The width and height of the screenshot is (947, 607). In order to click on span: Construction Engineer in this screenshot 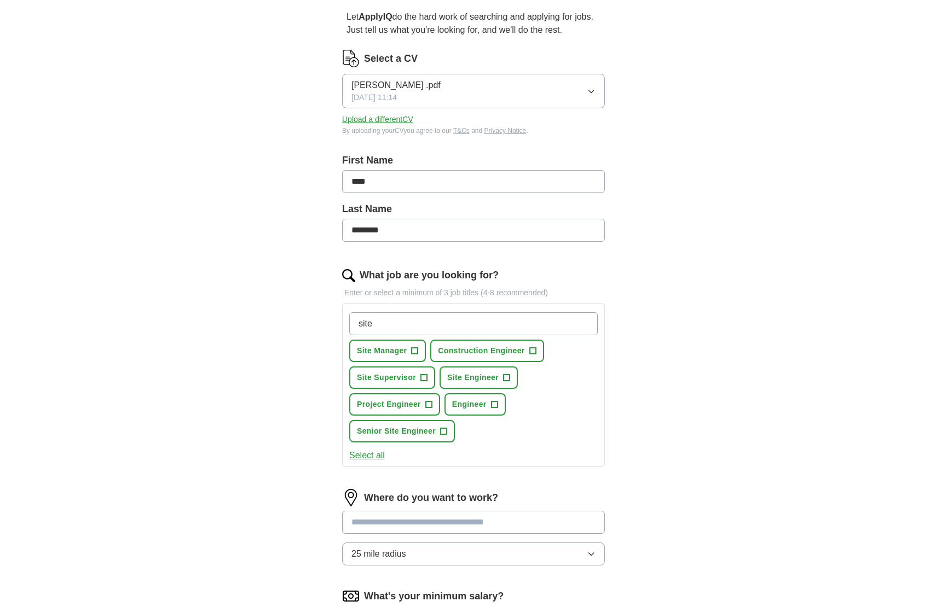, I will do `click(481, 351)`.